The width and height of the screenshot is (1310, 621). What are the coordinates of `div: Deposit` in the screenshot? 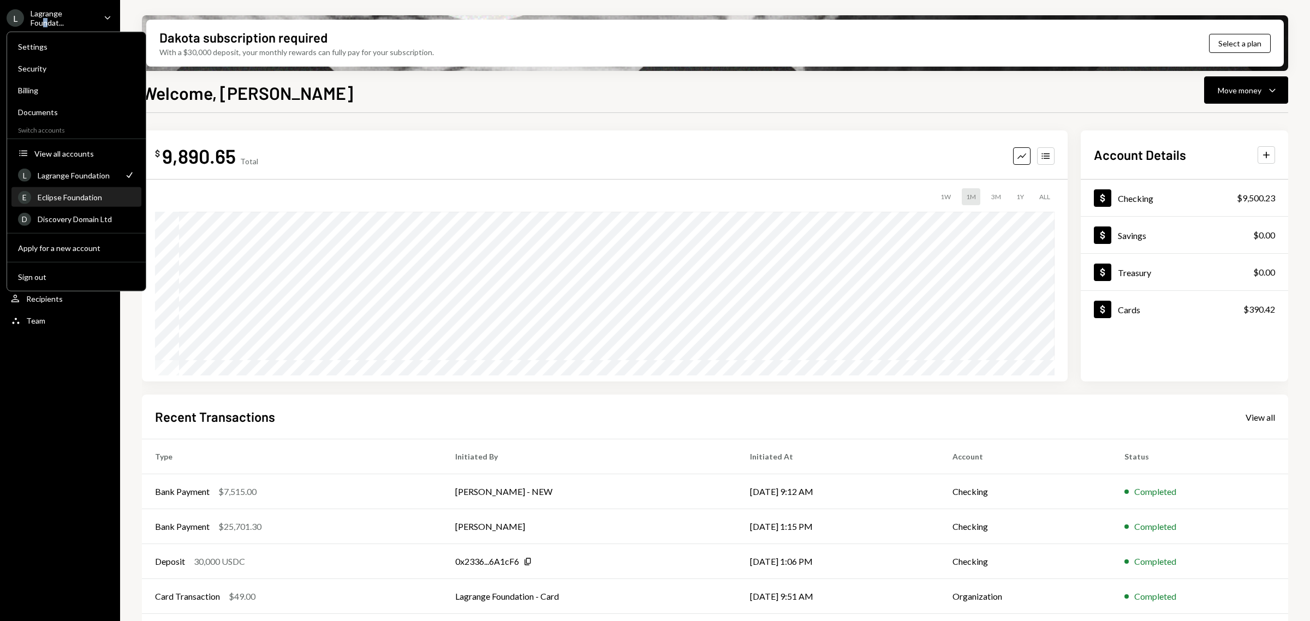 It's located at (170, 562).